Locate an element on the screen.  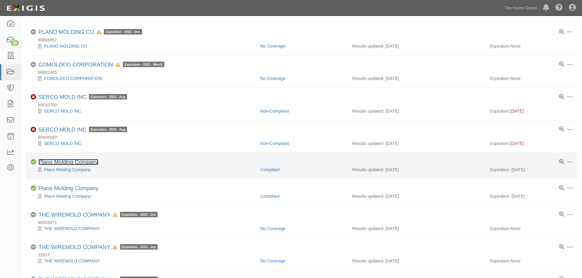
a: The Home Depot is located at coordinates (520, 8).